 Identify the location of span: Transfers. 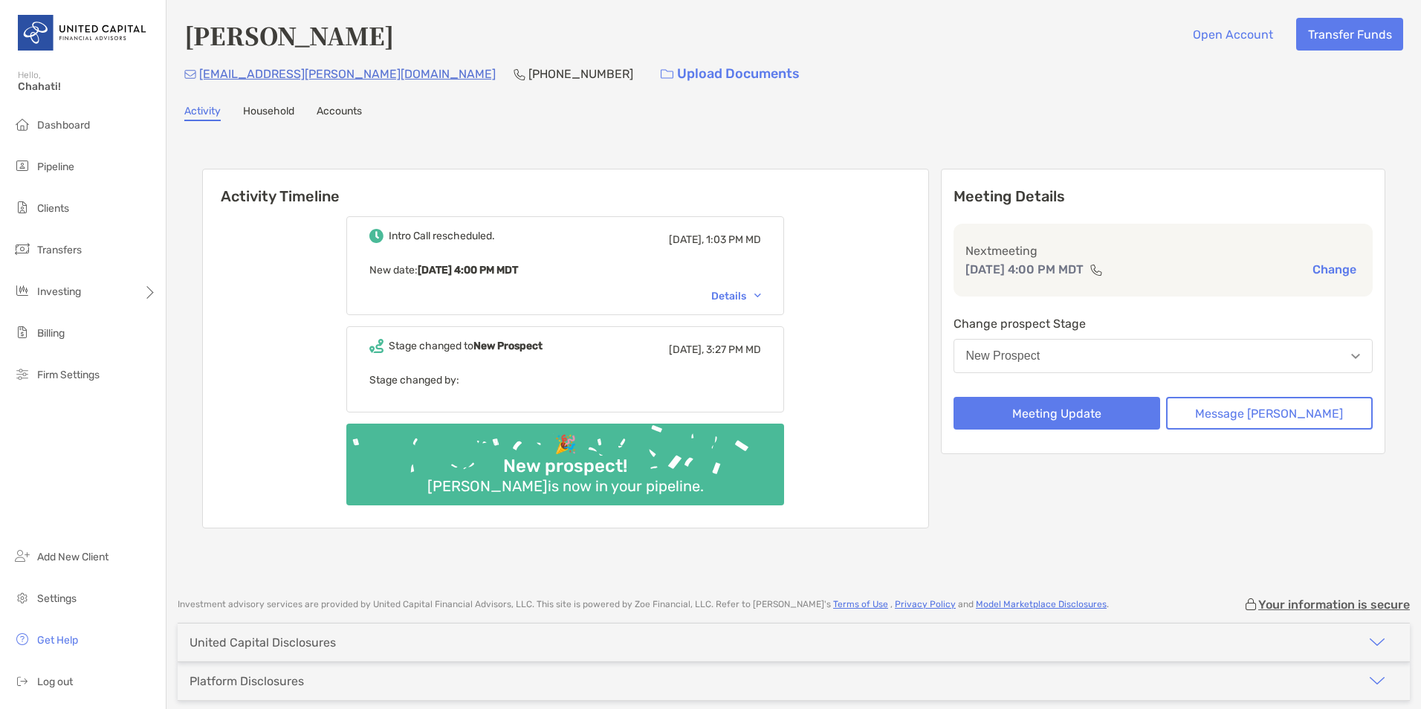
(59, 250).